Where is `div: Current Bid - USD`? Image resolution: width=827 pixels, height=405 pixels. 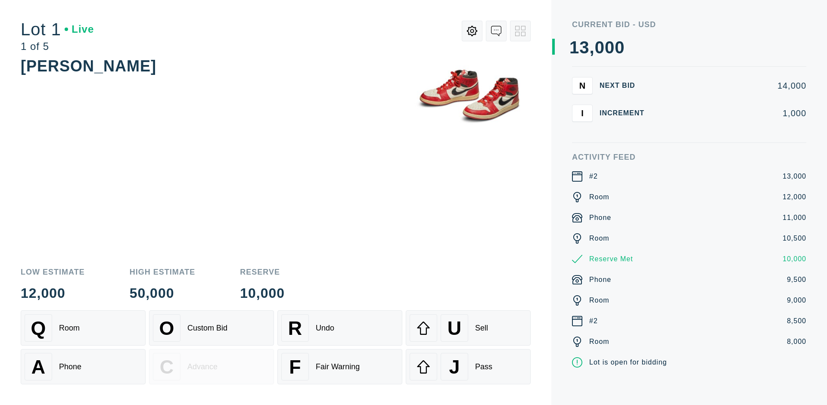 div: Current Bid - USD is located at coordinates (689, 25).